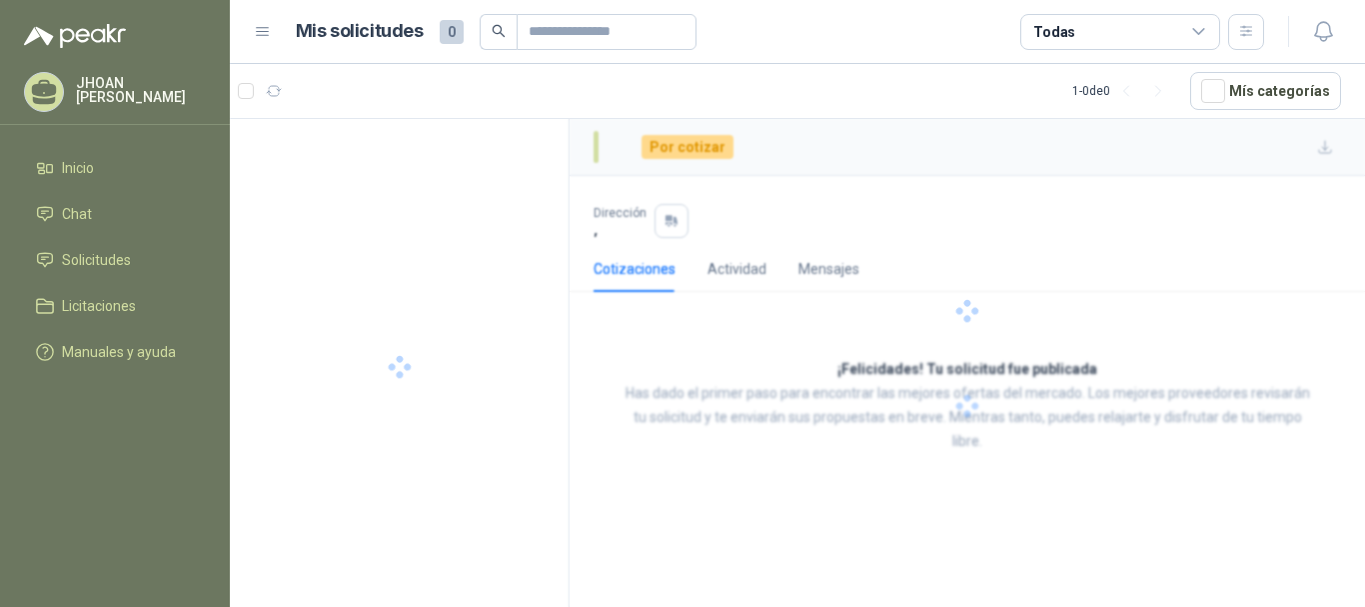 The height and width of the screenshot is (607, 1365). I want to click on a: Inicio, so click(115, 168).